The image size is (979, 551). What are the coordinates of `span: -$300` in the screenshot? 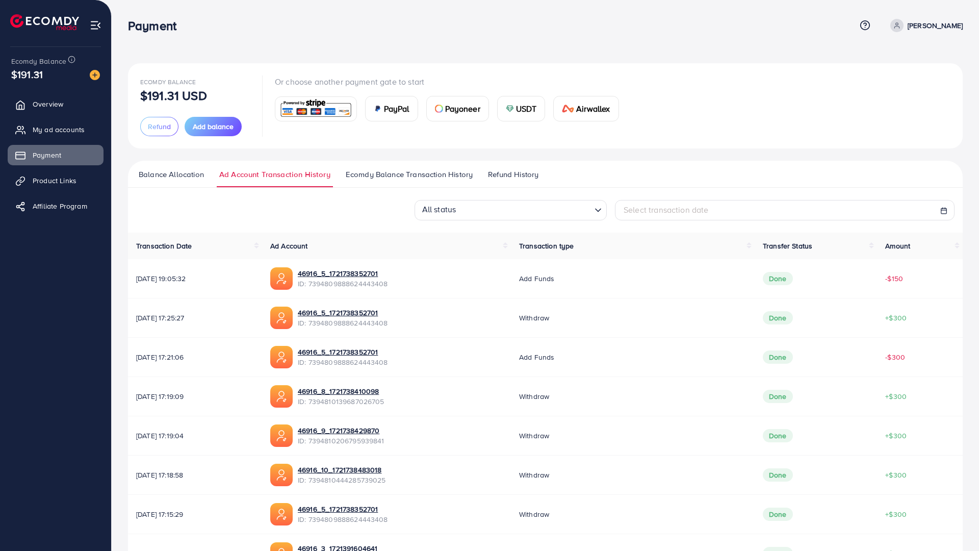 It's located at (895, 357).